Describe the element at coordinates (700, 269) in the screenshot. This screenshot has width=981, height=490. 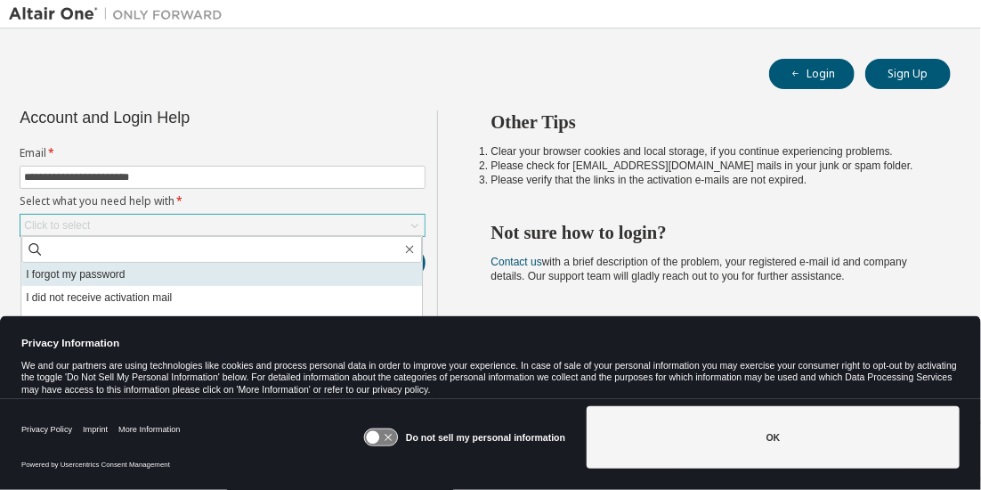
I see `span: with a brief description of the problem, your registered e-mail id and company details. Our suppo...` at that location.